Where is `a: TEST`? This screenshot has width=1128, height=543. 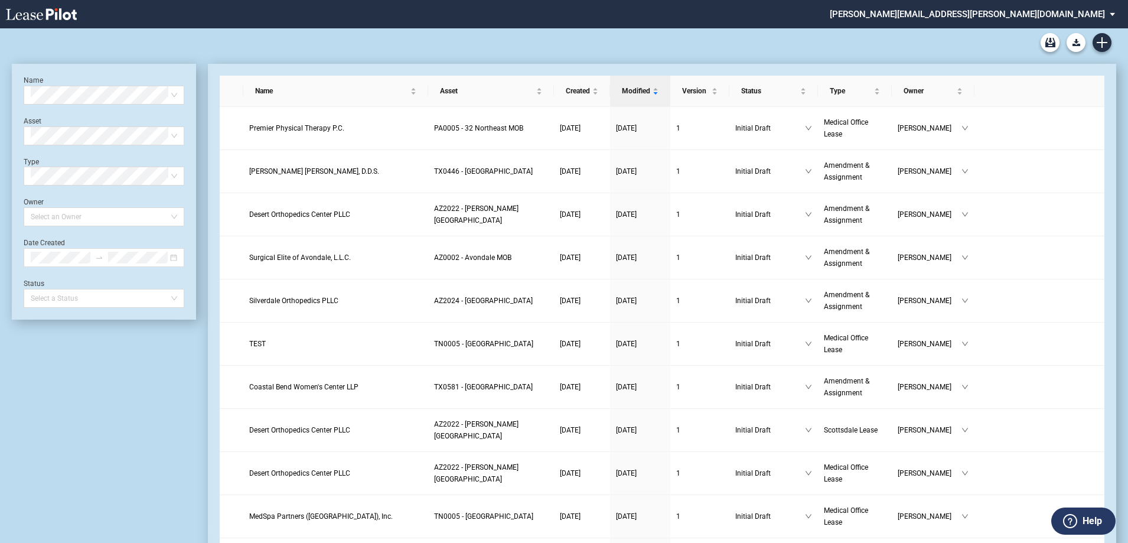 a: TEST is located at coordinates (336, 344).